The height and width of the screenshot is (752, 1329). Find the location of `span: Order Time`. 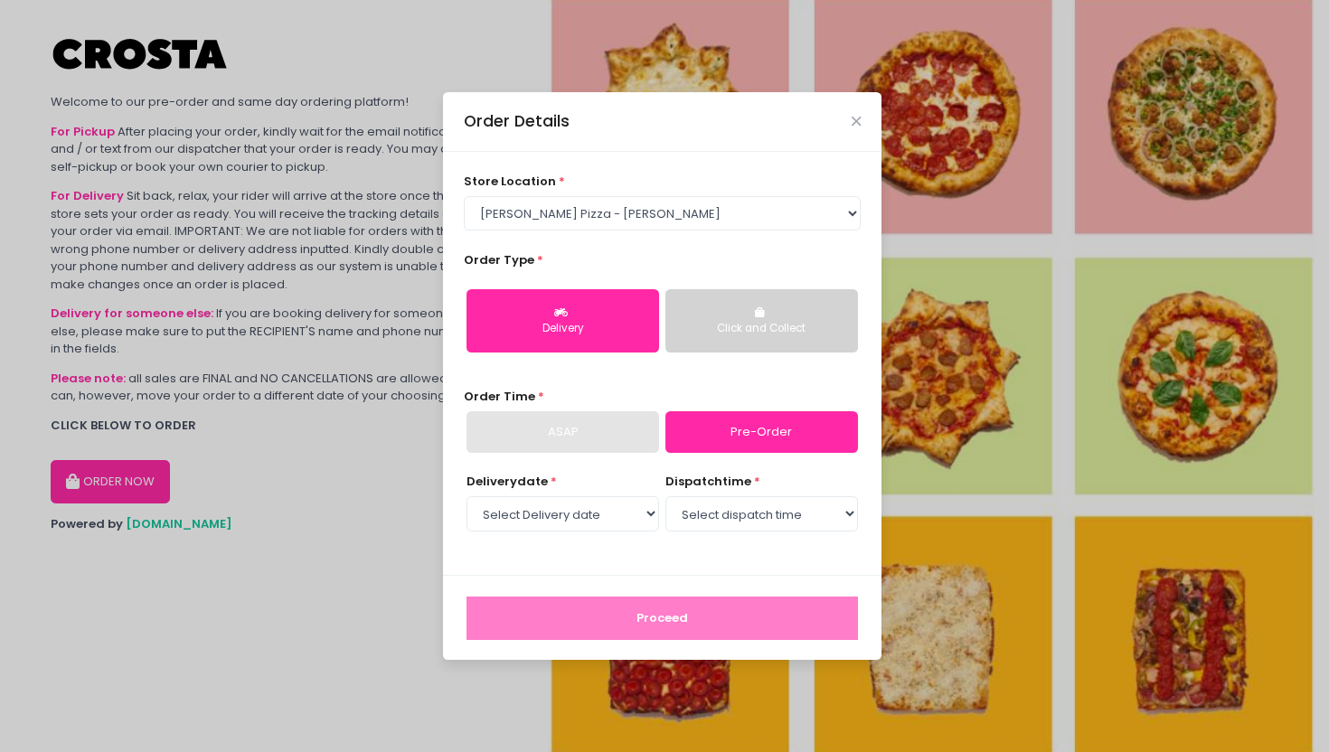

span: Order Time is located at coordinates (499, 396).